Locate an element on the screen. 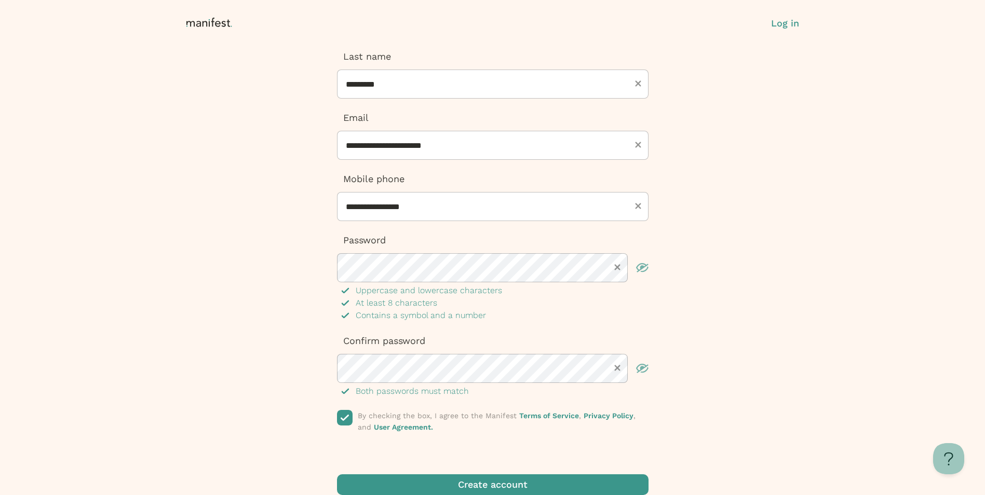  p: Mobile phone is located at coordinates (493, 179).